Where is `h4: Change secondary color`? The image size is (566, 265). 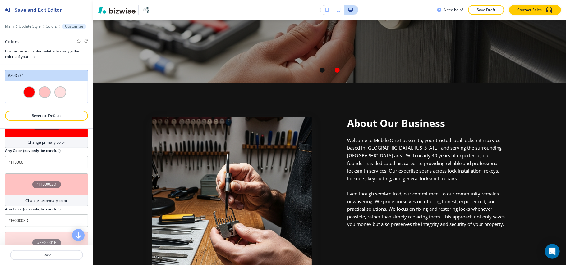
h4: Change secondary color is located at coordinates (46, 201).